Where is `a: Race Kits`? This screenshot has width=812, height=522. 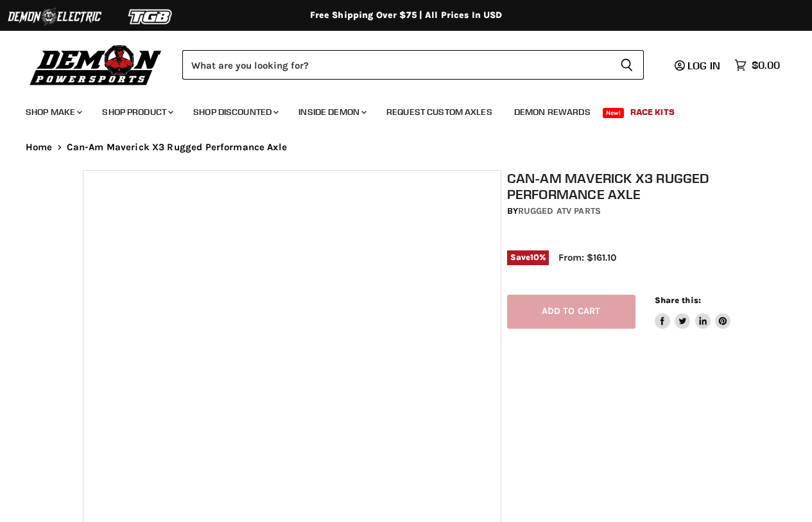
a: Race Kits is located at coordinates (652, 112).